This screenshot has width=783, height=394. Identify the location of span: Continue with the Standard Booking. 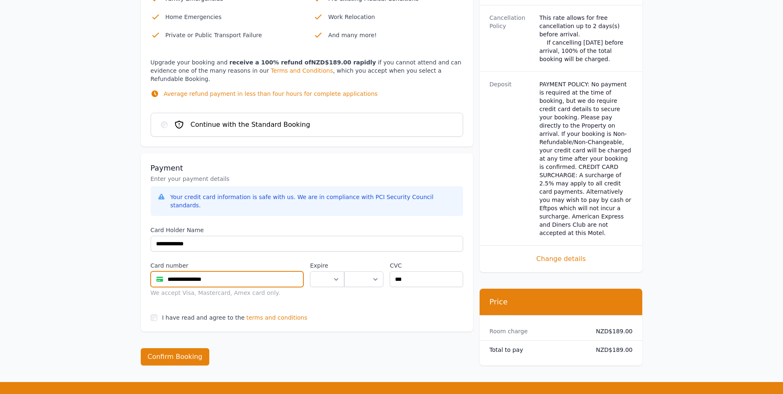
(251, 125).